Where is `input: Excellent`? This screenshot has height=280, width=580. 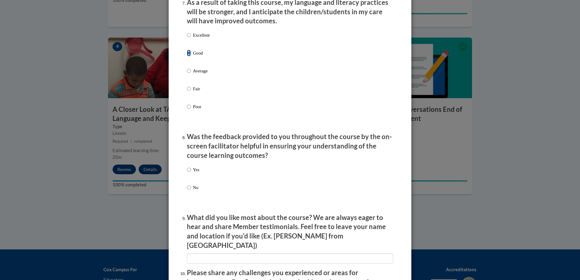
input: Excellent is located at coordinates (189, 35).